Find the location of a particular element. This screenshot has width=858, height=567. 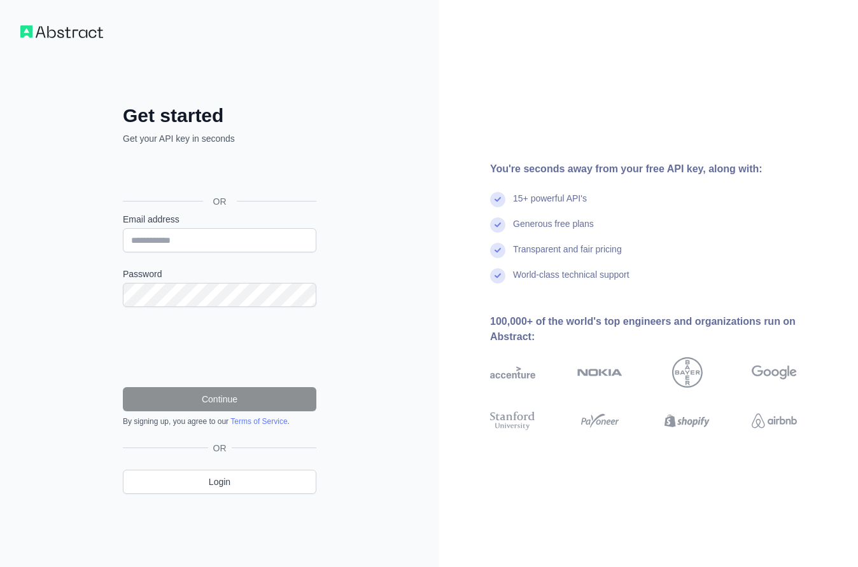

img: accenture is located at coordinates (512, 373).